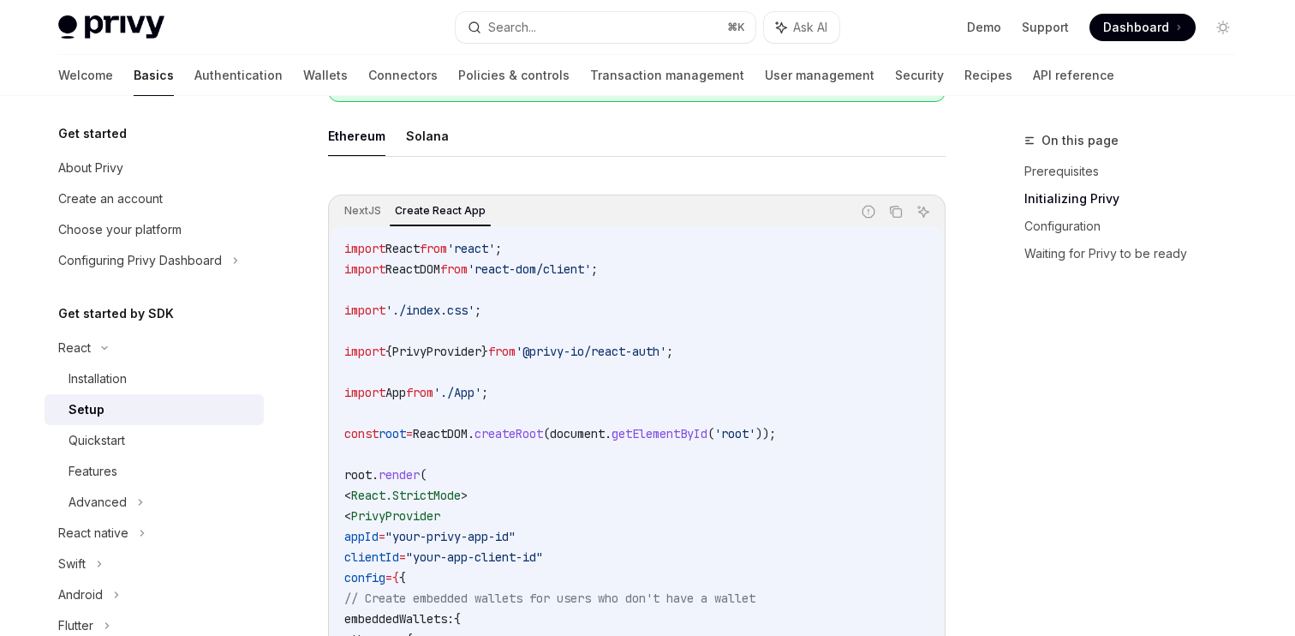  Describe the element at coordinates (430, 310) in the screenshot. I see `span: './index.css'` at that location.